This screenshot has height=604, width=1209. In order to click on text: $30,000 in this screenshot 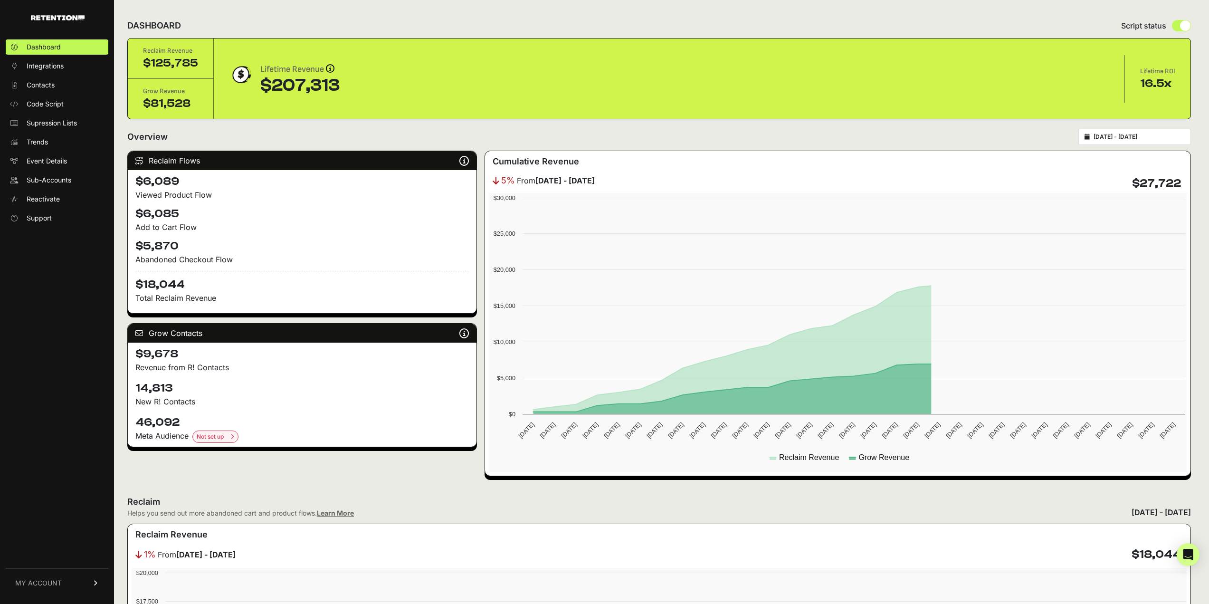, I will do `click(504, 198)`.